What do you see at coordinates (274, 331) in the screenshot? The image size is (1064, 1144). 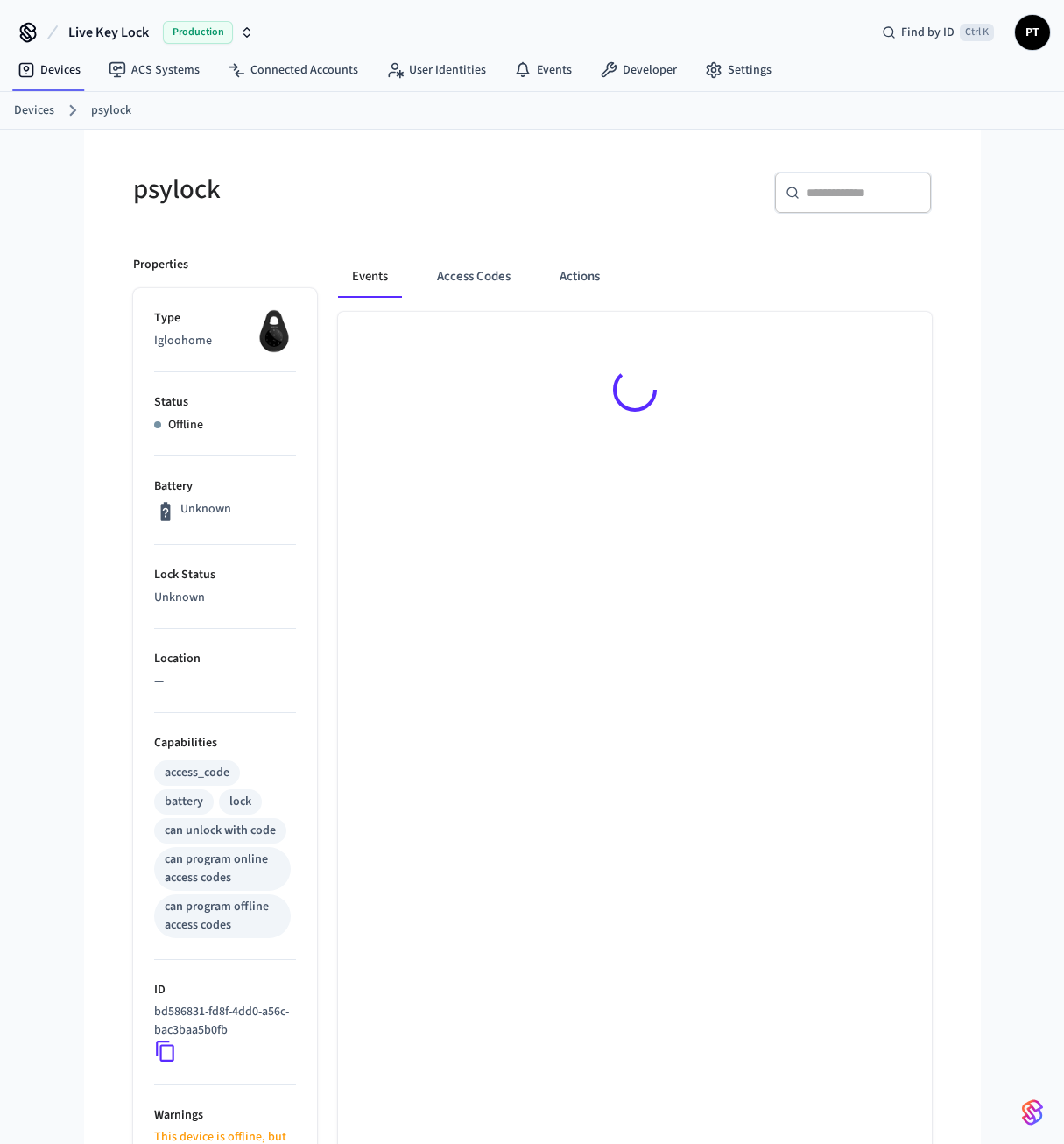 I see `img: igloohome_igke` at bounding box center [274, 331].